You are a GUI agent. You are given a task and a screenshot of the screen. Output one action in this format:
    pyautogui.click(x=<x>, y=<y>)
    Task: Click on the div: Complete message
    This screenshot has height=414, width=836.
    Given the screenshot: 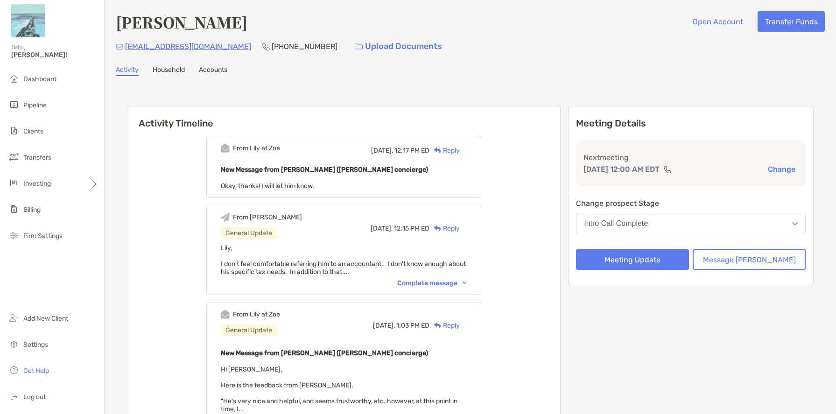 What is the action you would take?
    pyautogui.click(x=432, y=283)
    